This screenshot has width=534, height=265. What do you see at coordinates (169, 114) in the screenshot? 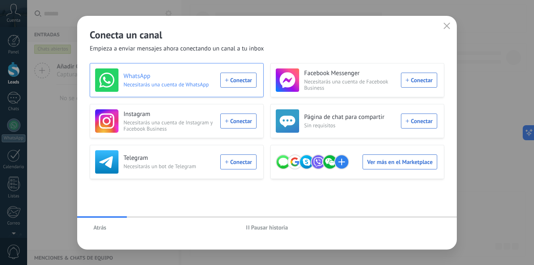
I see `h3: Instagram` at bounding box center [169, 114].